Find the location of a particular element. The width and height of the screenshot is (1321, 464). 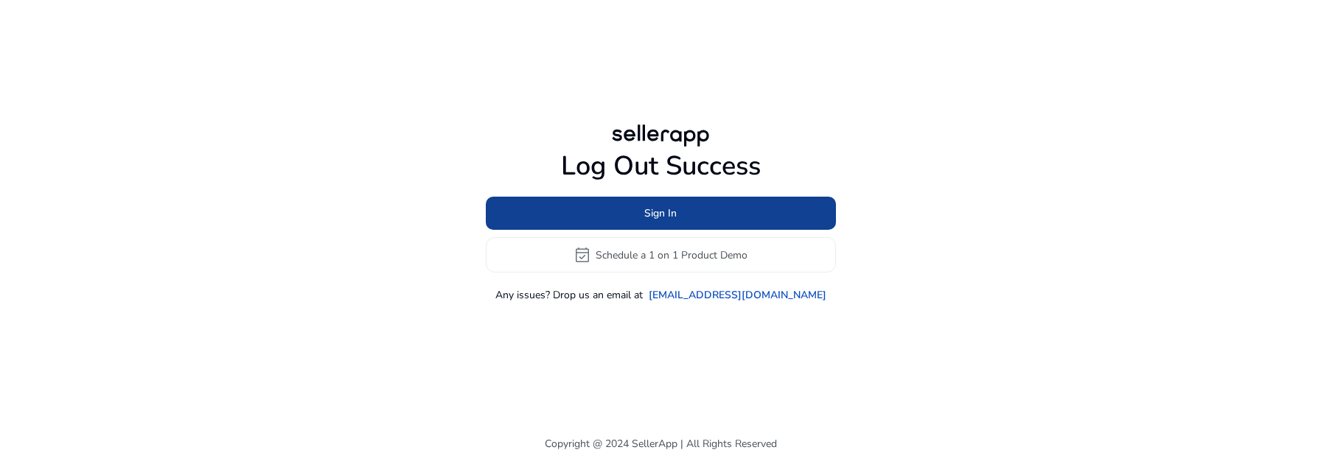

h1: Log Out Success is located at coordinates (660, 166).